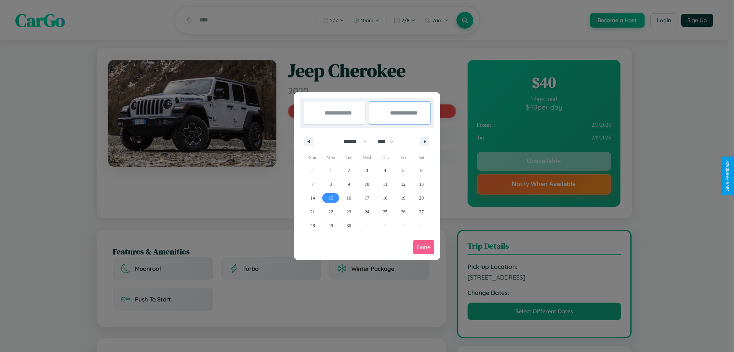 The image size is (734, 352). Describe the element at coordinates (385, 198) in the screenshot. I see `button: 18` at that location.